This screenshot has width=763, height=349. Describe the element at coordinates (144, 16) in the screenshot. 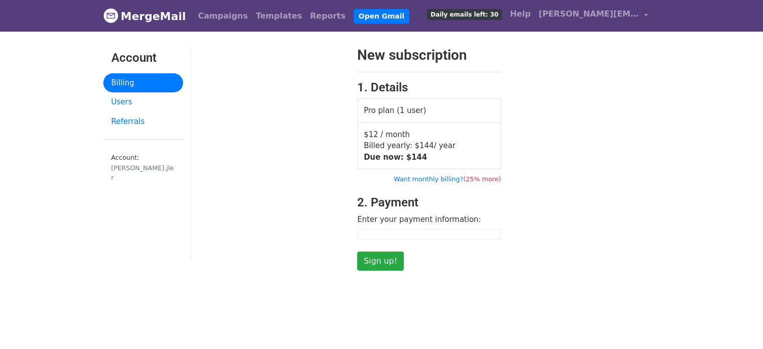

I see `a: MergeMail` at that location.